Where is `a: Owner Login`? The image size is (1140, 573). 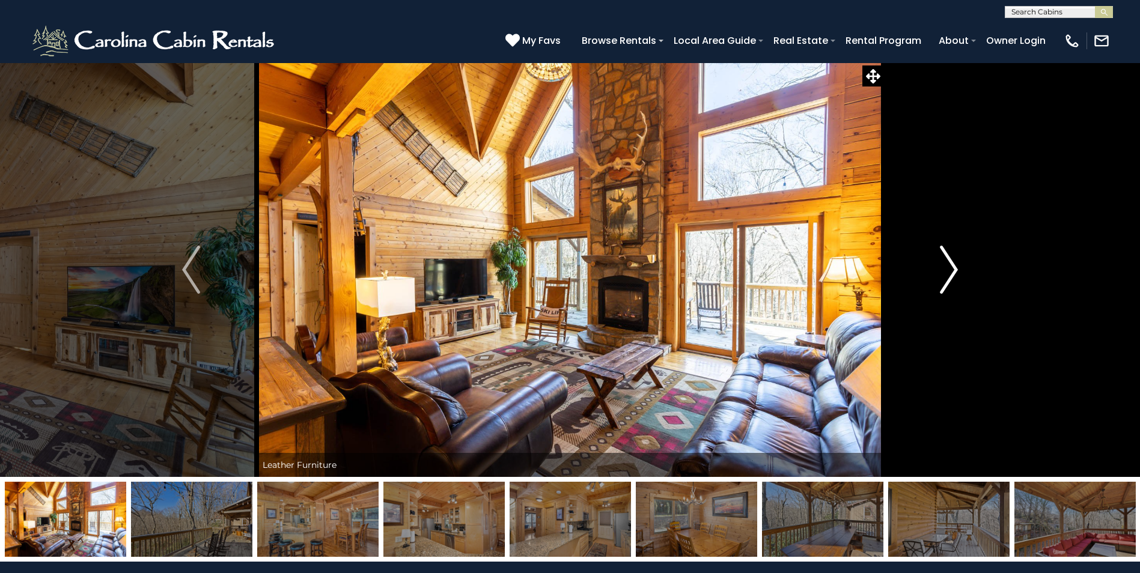 a: Owner Login is located at coordinates (1016, 40).